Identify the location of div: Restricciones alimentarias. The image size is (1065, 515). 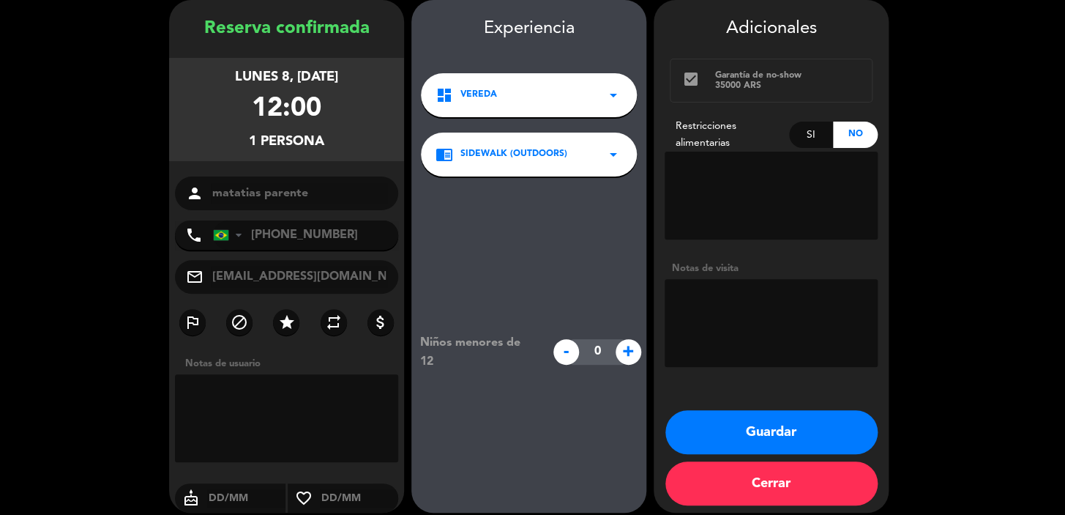
(727, 135).